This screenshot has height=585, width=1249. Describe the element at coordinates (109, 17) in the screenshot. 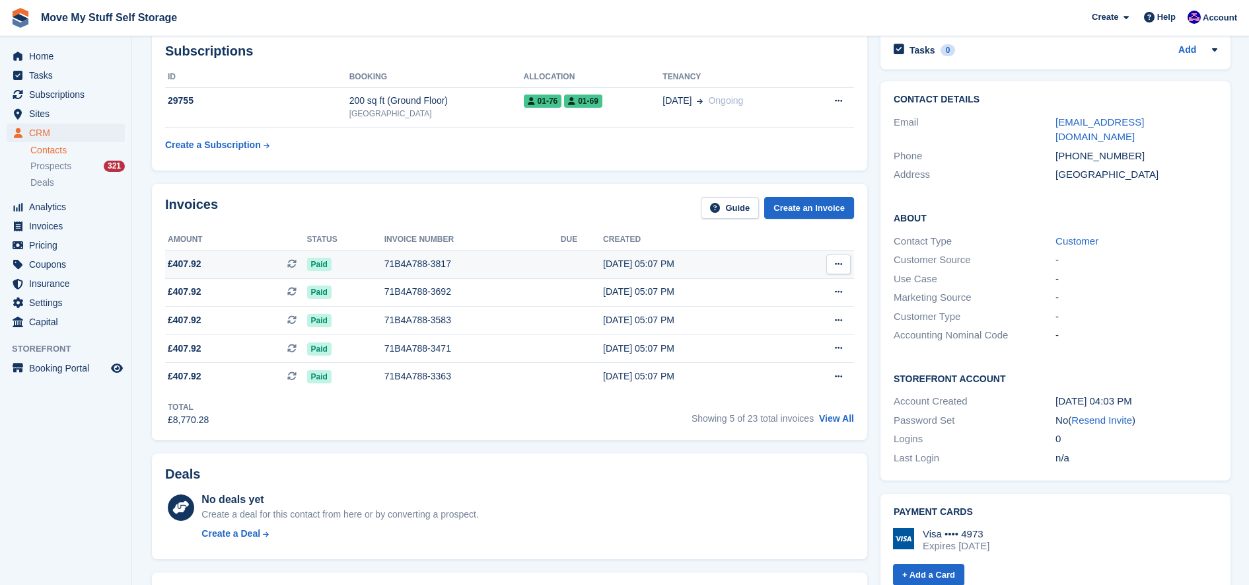

I see `a: Move My Stuff Self Storage` at that location.